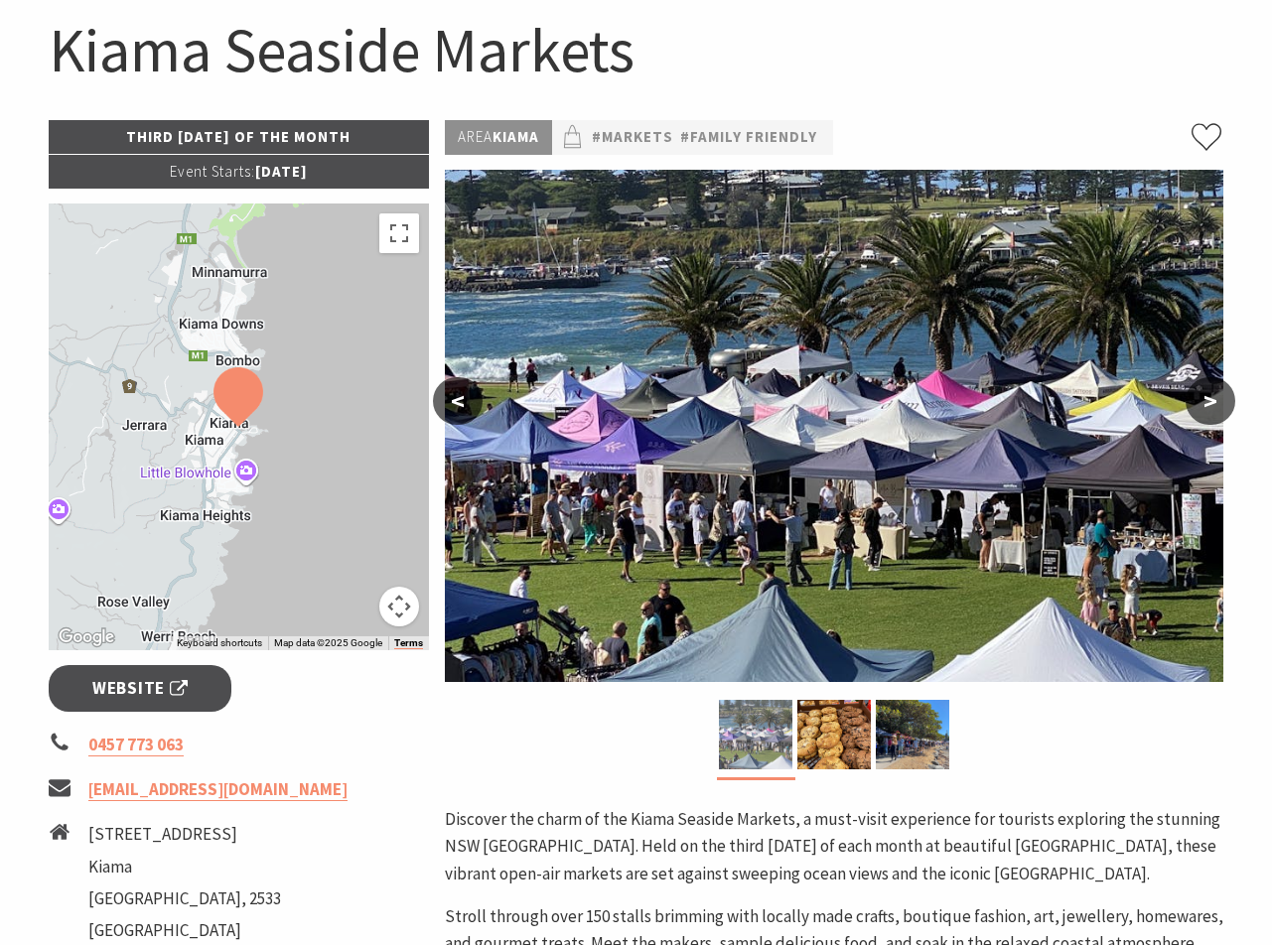 This screenshot has width=1272, height=945. I want to click on img: market photo, so click(912, 735).